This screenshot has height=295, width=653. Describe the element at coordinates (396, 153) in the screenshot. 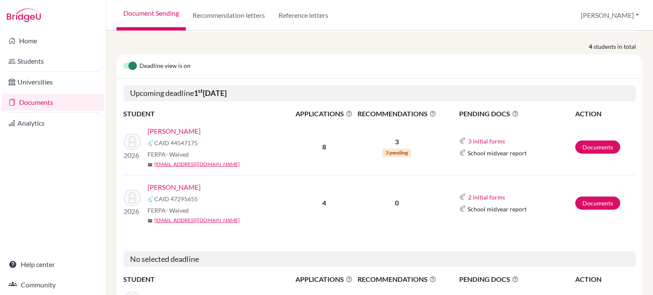

I see `span: 3 pending` at that location.